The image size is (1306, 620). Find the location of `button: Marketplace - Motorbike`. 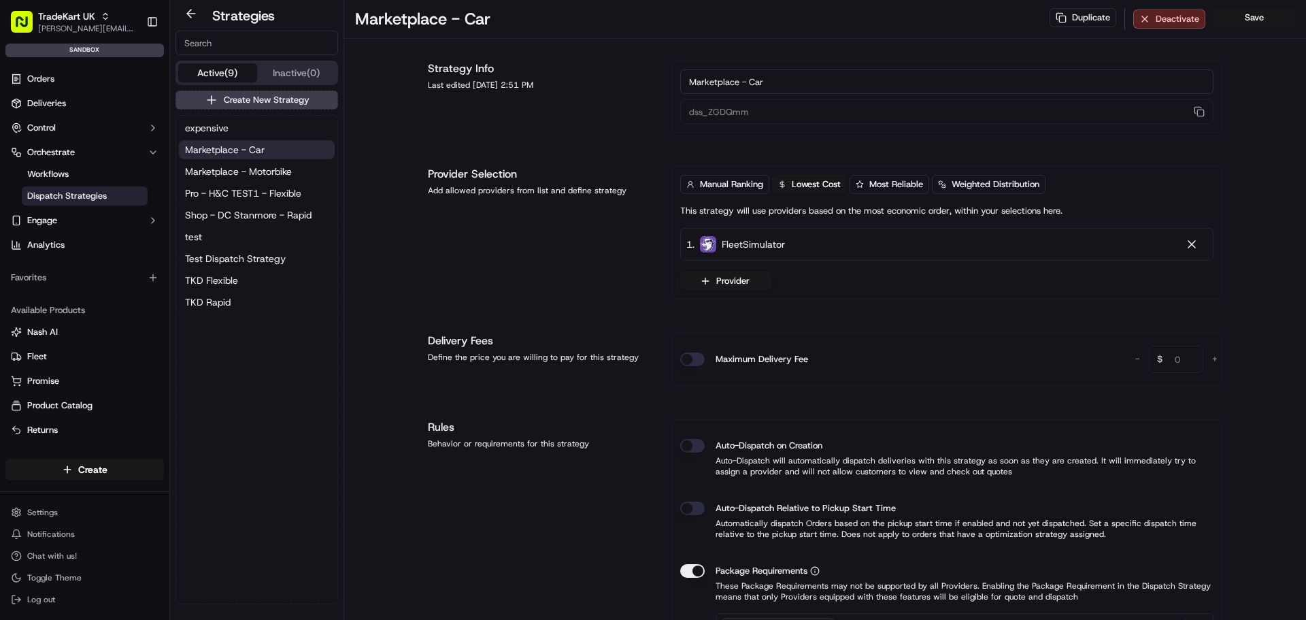

button: Marketplace - Motorbike is located at coordinates (257, 171).